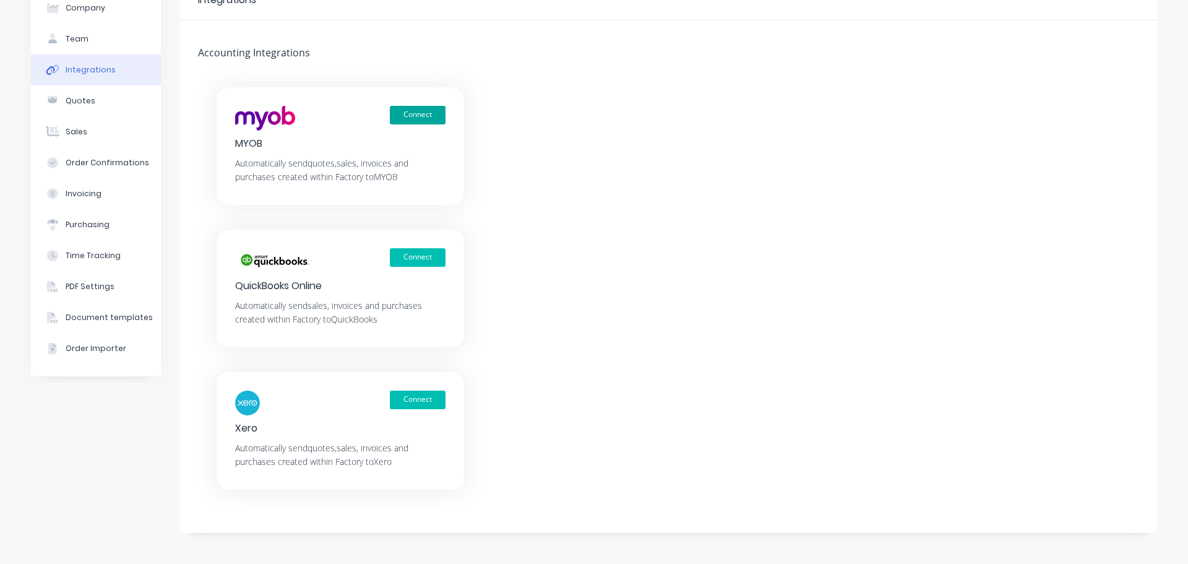 The width and height of the screenshot is (1188, 564). What do you see at coordinates (96, 70) in the screenshot?
I see `button: Integrations` at bounding box center [96, 70].